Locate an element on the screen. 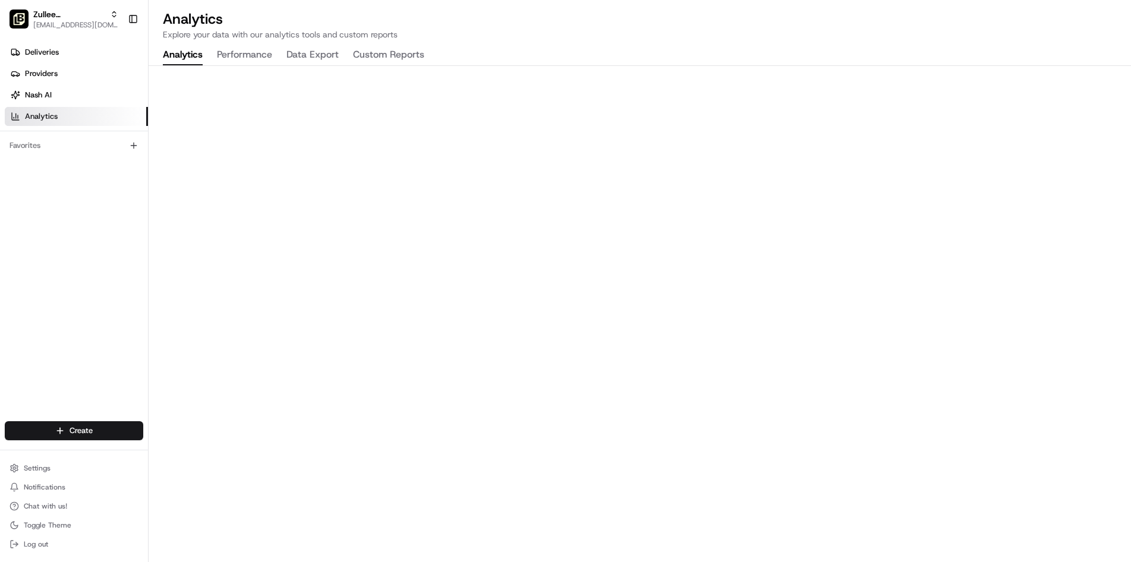 The width and height of the screenshot is (1131, 562). button: Create is located at coordinates (74, 431).